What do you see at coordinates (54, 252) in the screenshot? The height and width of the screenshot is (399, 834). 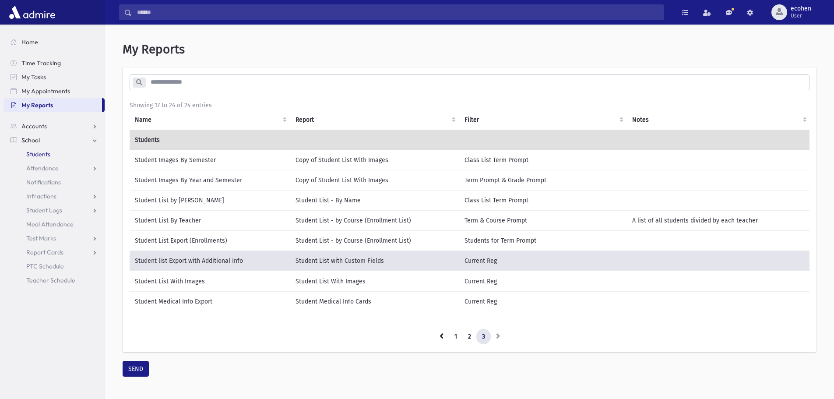 I see `a: Report Cards` at bounding box center [54, 252].